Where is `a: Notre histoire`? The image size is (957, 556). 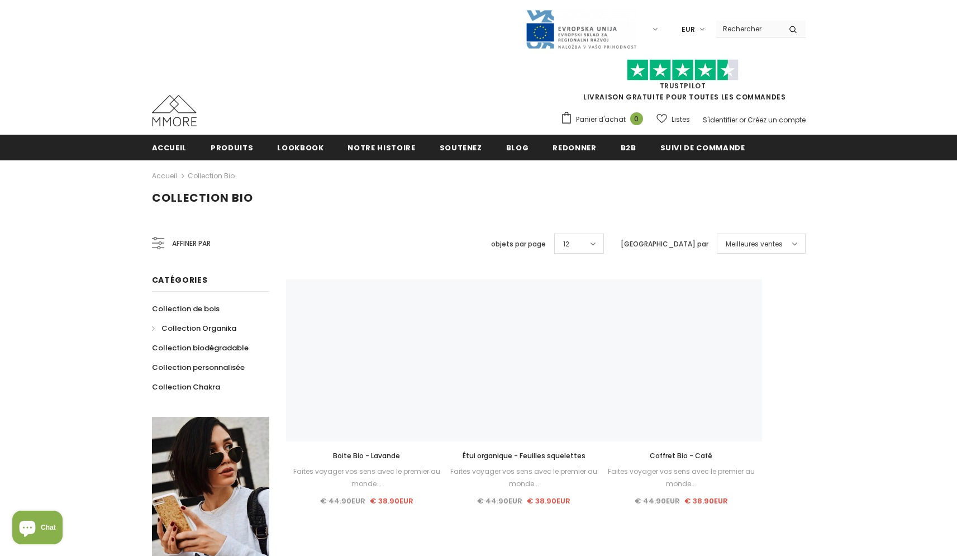
a: Notre histoire is located at coordinates (381, 147).